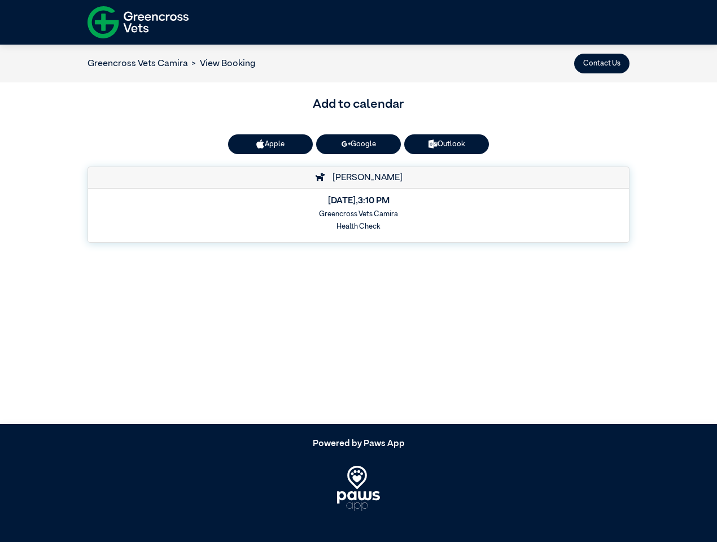 This screenshot has width=717, height=542. I want to click on button: Apple, so click(270, 144).